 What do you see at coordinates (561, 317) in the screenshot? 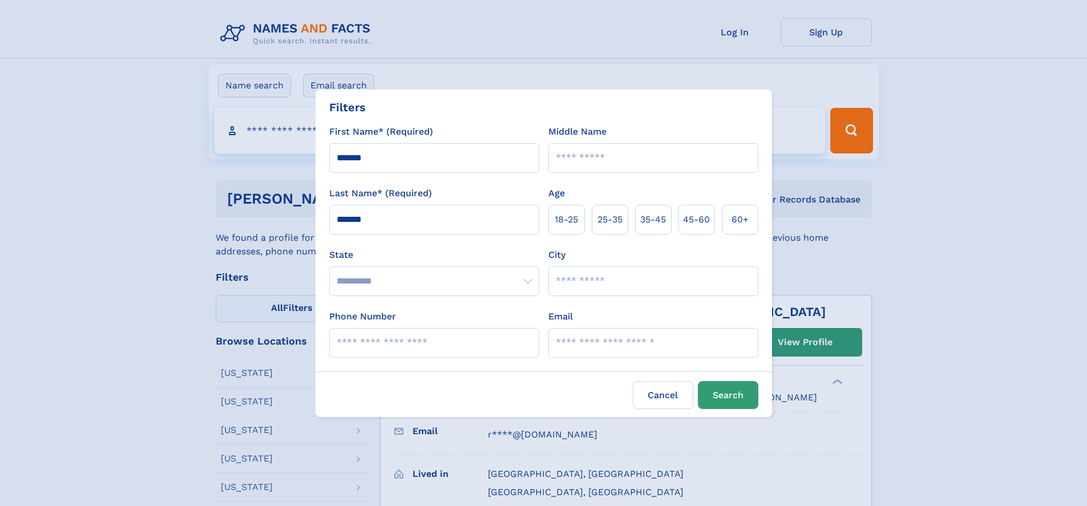
I see `label: Email` at bounding box center [561, 317].